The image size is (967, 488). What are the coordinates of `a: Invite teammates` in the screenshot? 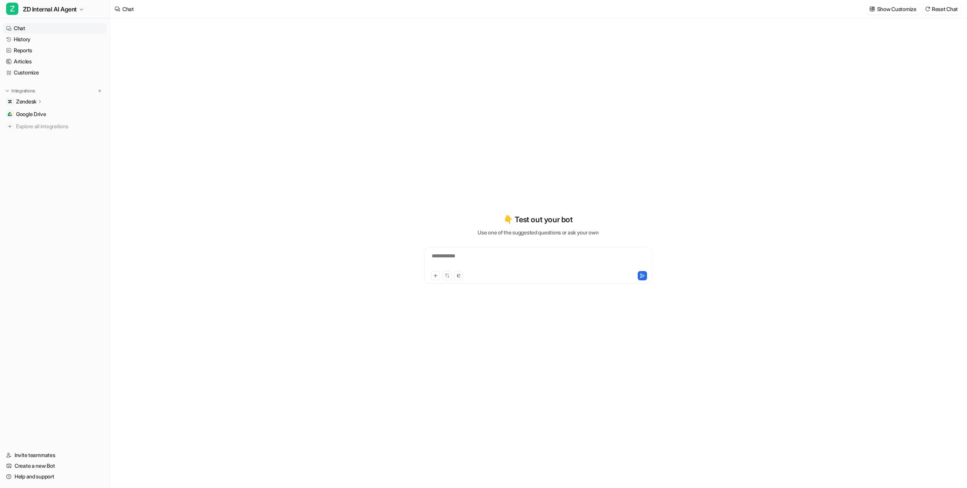 It's located at (55, 456).